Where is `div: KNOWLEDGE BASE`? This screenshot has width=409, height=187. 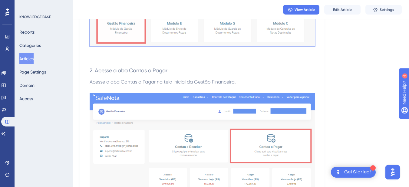
div: KNOWLEDGE BASE is located at coordinates (35, 17).